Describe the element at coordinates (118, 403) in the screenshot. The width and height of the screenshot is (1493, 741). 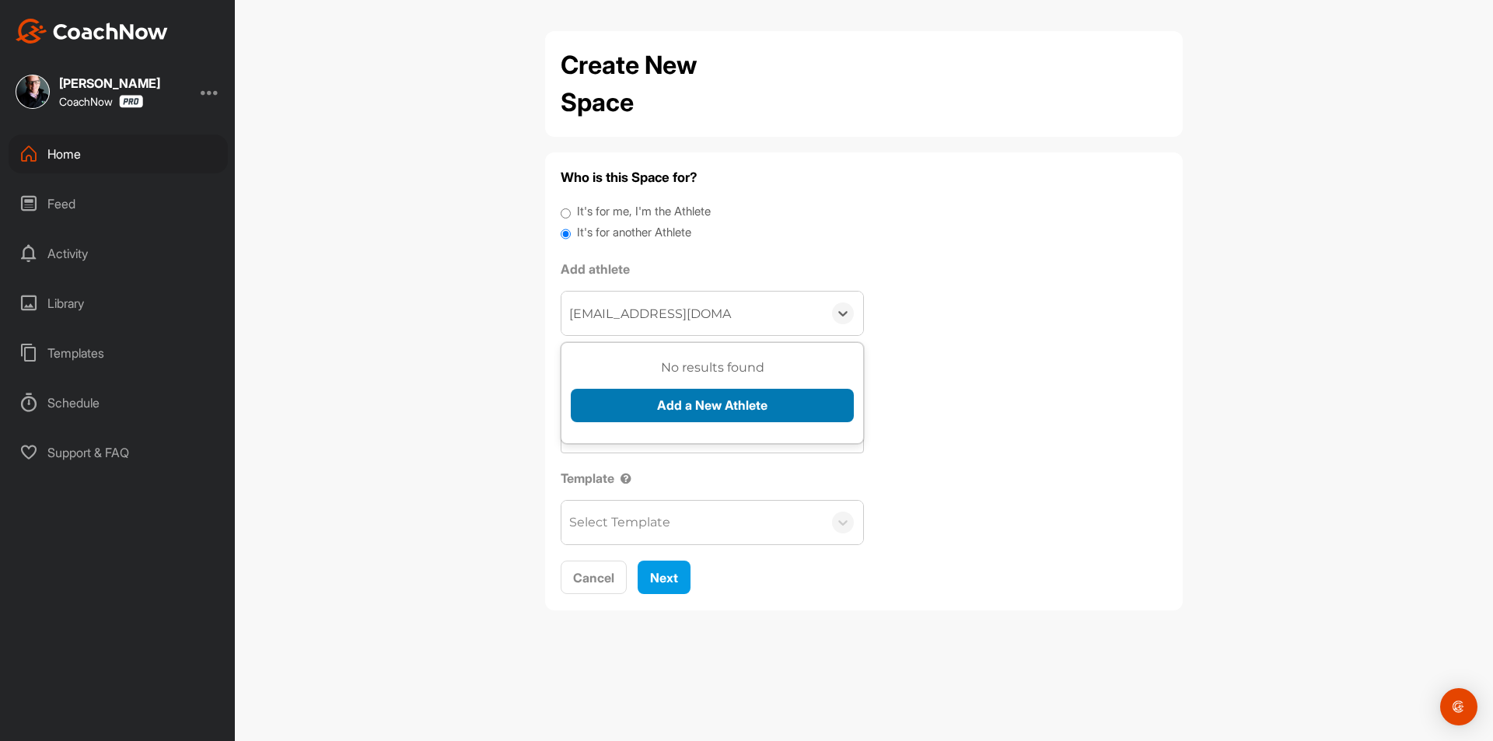
I see `div: Schedule` at that location.